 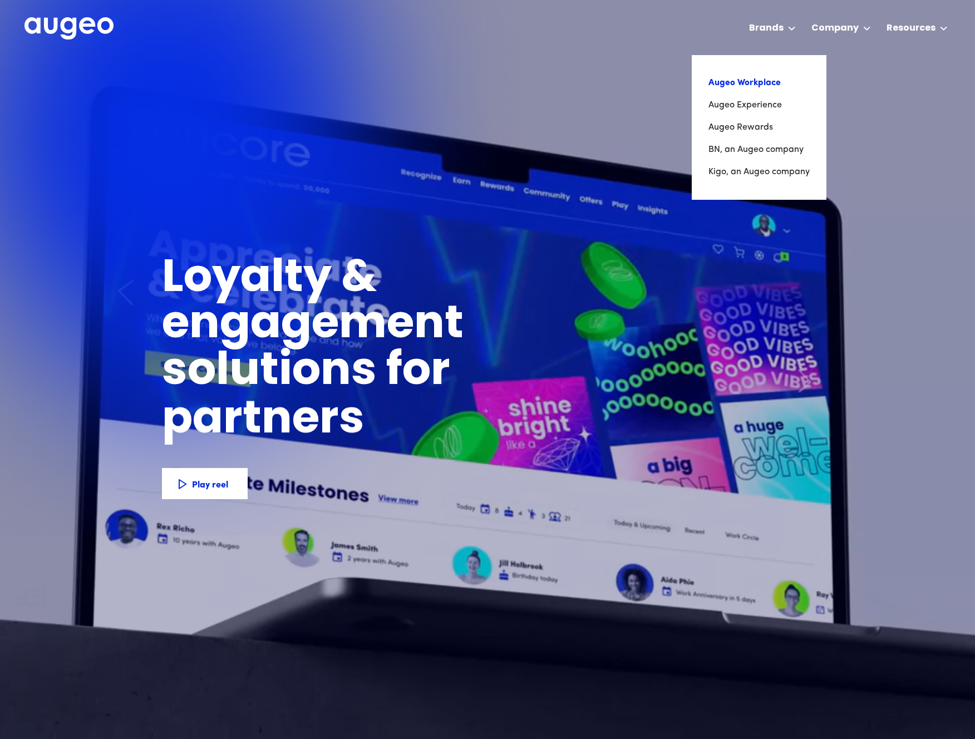 I want to click on a: Augeo Workplace, so click(x=759, y=83).